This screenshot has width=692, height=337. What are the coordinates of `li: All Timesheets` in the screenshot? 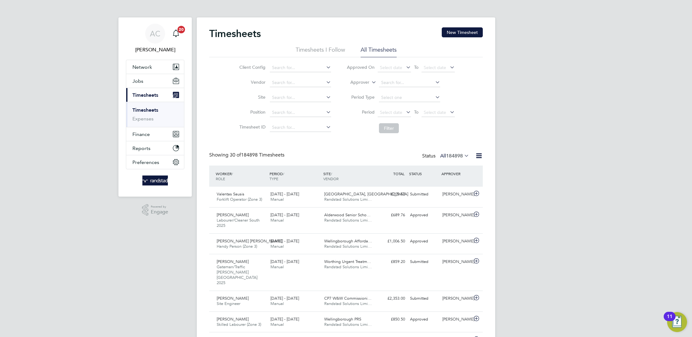 It's located at (379, 52).